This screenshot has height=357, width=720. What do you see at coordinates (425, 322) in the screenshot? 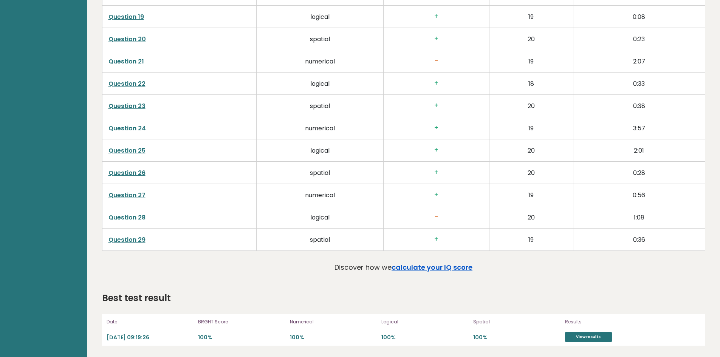
I see `p: Logical` at bounding box center [425, 322].